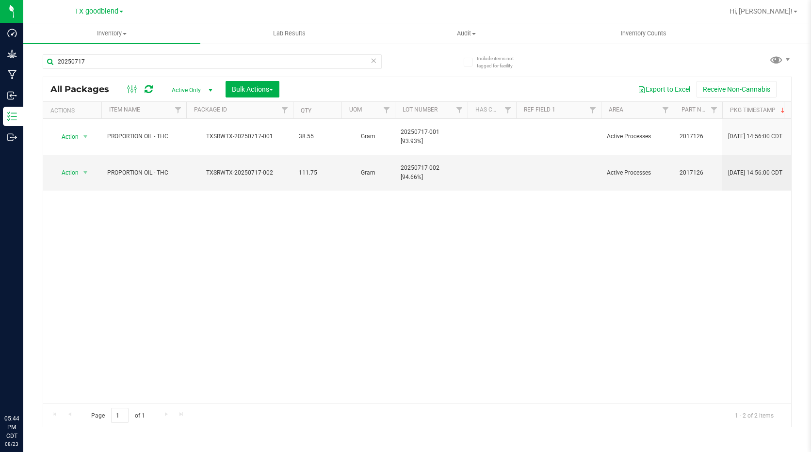 The width and height of the screenshot is (811, 452). I want to click on span: 1 - 2 of 2 items, so click(755, 415).